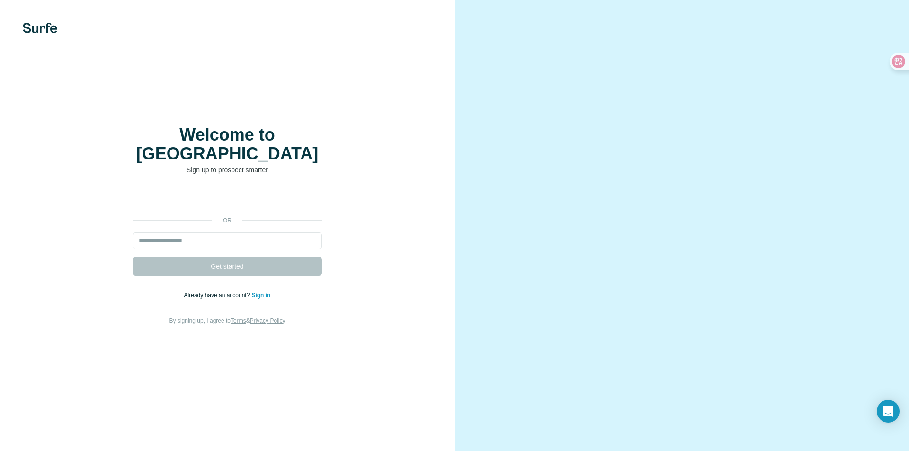 This screenshot has width=909, height=451. Describe the element at coordinates (227, 321) in the screenshot. I see `span: By signing up, I agree to &` at that location.